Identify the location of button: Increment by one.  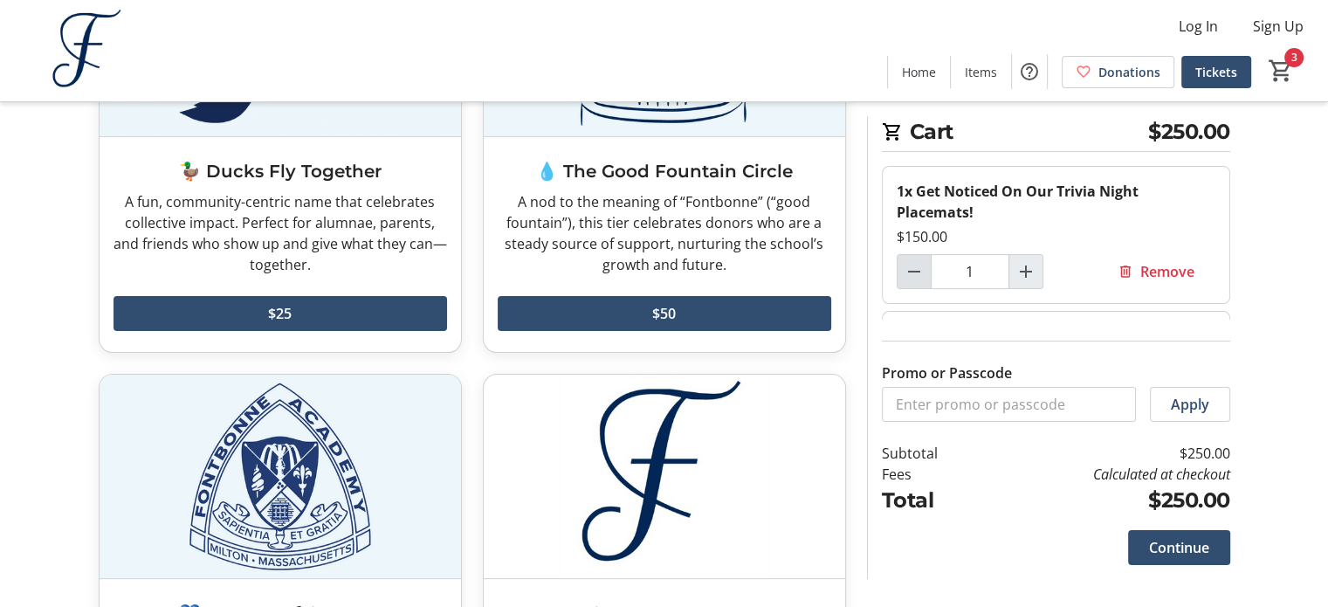
(1026, 271).